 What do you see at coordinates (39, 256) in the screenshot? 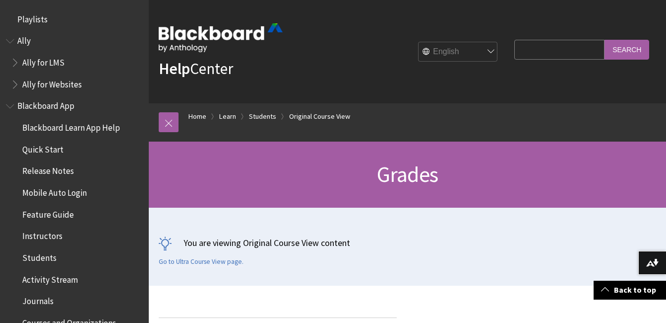
I see `span: Students` at bounding box center [39, 256].